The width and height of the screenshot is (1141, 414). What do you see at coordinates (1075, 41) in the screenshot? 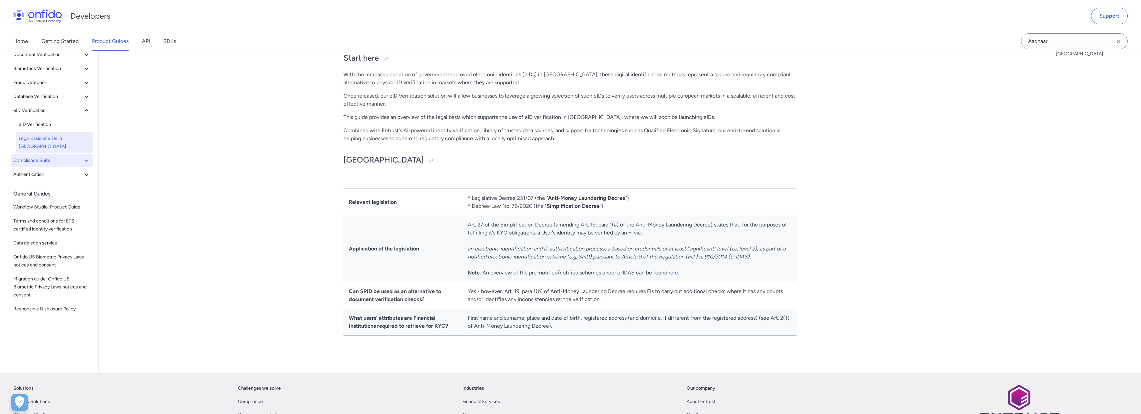
I see `input: Onfido search input field` at bounding box center [1075, 41].